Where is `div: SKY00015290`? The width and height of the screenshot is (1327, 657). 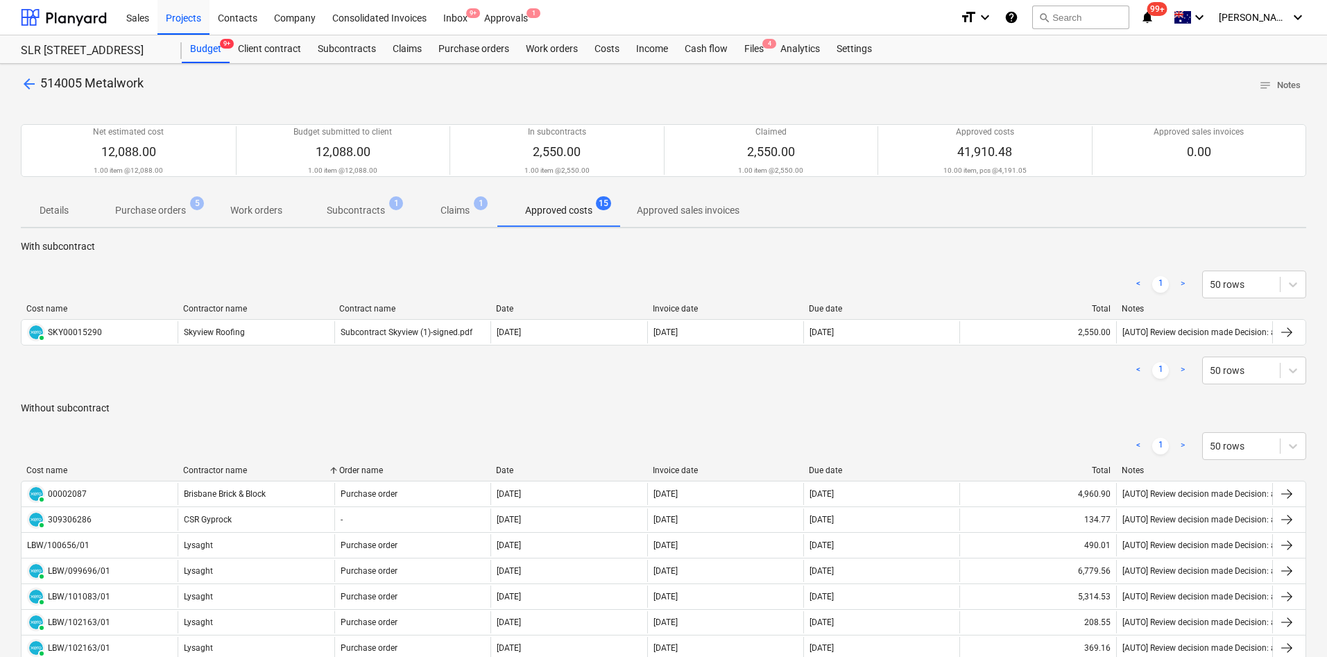
div: SKY00015290 is located at coordinates (75, 332).